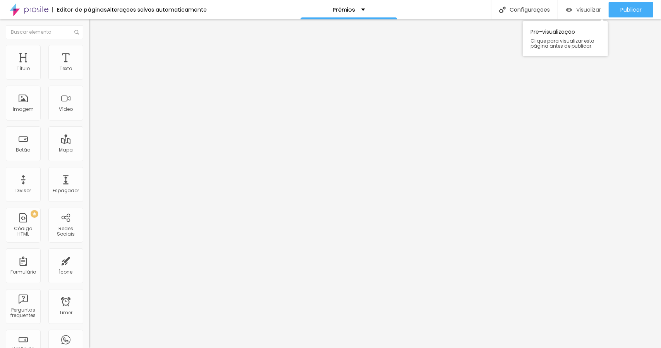 The image size is (661, 348). What do you see at coordinates (66, 150) in the screenshot?
I see `div: Mapa` at bounding box center [66, 150].